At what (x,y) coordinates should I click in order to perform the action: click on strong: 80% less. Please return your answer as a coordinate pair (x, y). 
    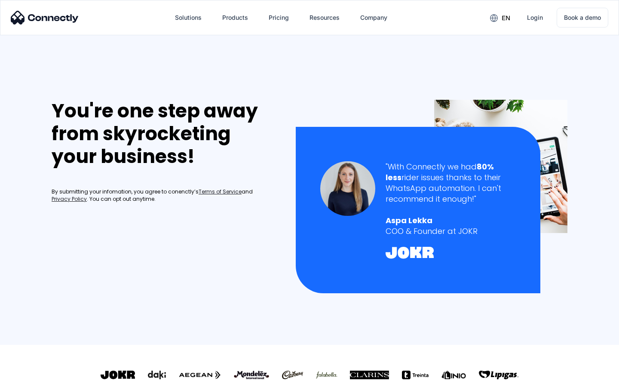
    Looking at the image, I should click on (440, 172).